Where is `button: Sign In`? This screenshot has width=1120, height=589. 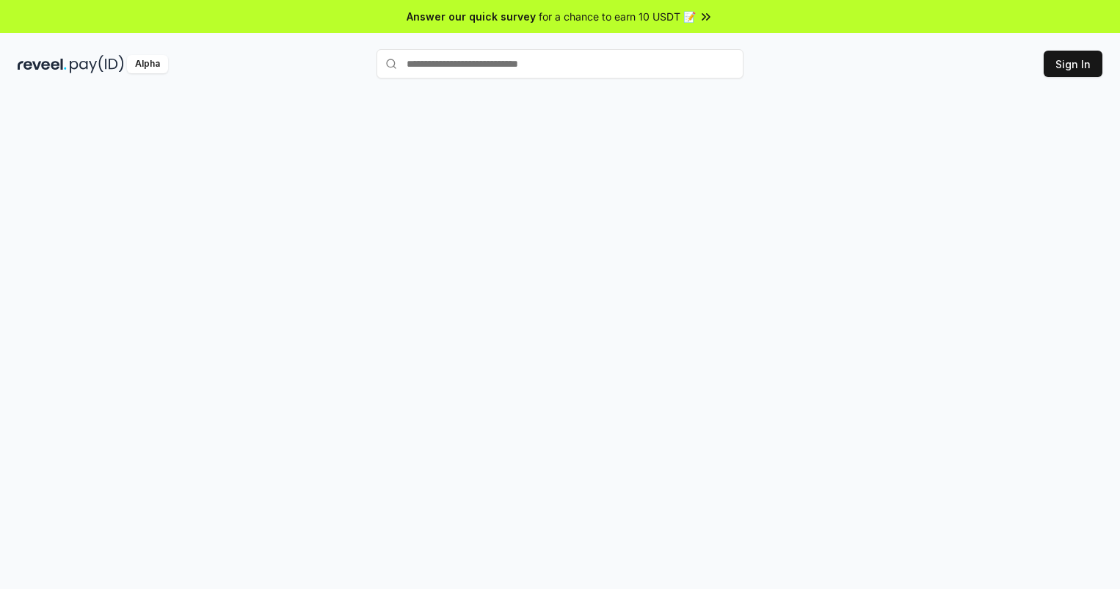 button: Sign In is located at coordinates (1073, 64).